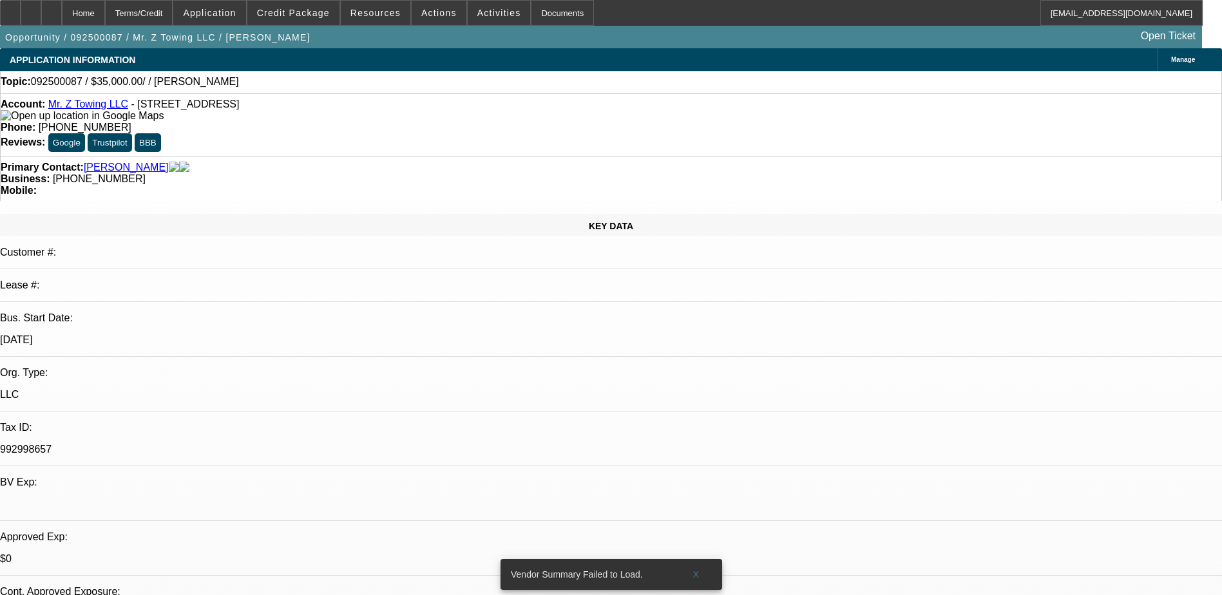 This screenshot has width=1222, height=595. I want to click on span: Manage, so click(1183, 59).